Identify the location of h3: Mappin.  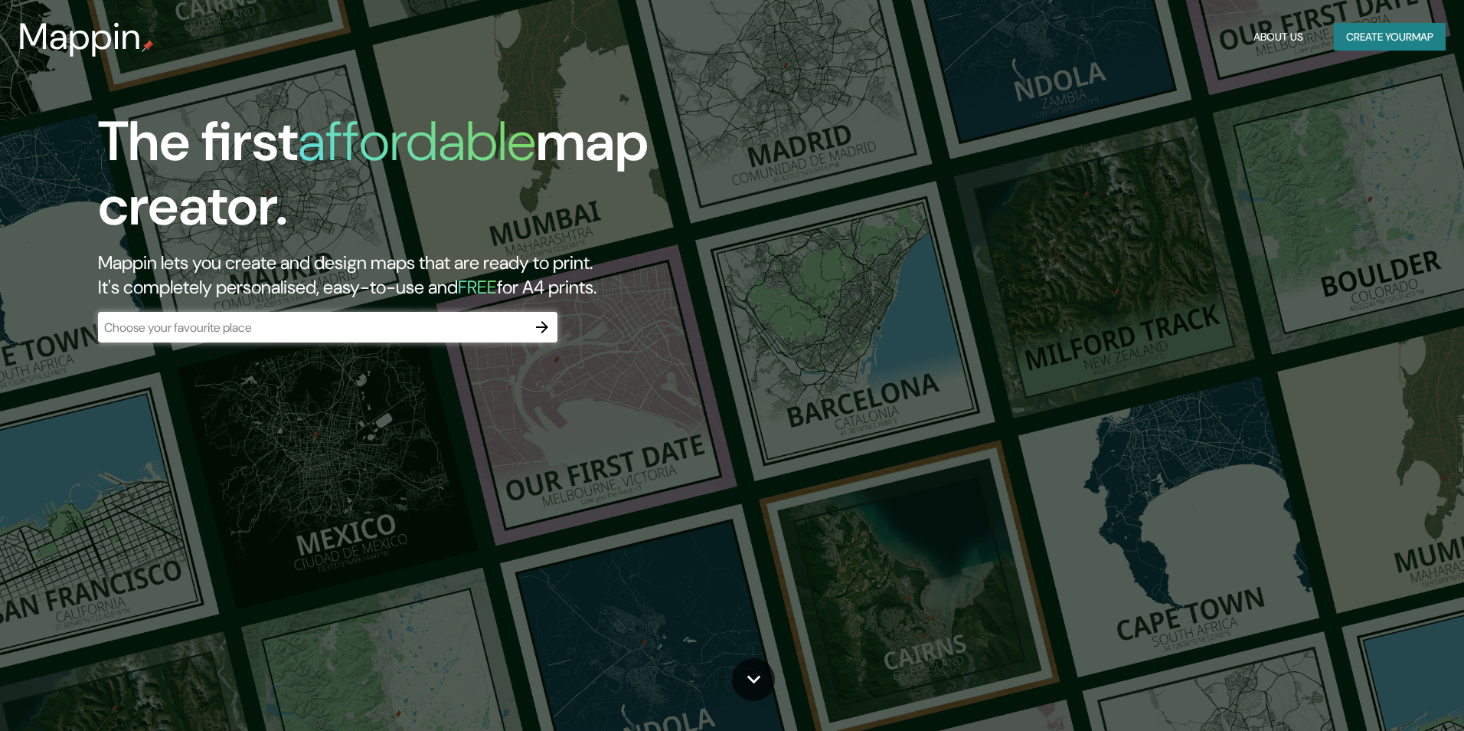
(80, 37).